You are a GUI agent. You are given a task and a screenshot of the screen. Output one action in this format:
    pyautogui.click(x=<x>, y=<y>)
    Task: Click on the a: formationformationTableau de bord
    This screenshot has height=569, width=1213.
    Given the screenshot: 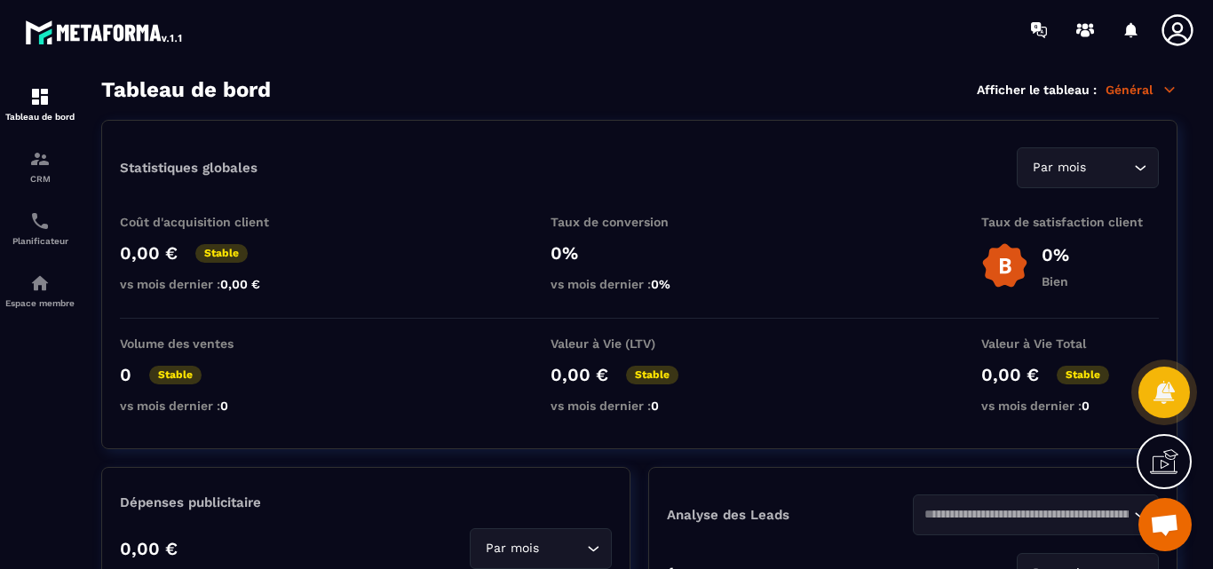 What is the action you would take?
    pyautogui.click(x=40, y=104)
    